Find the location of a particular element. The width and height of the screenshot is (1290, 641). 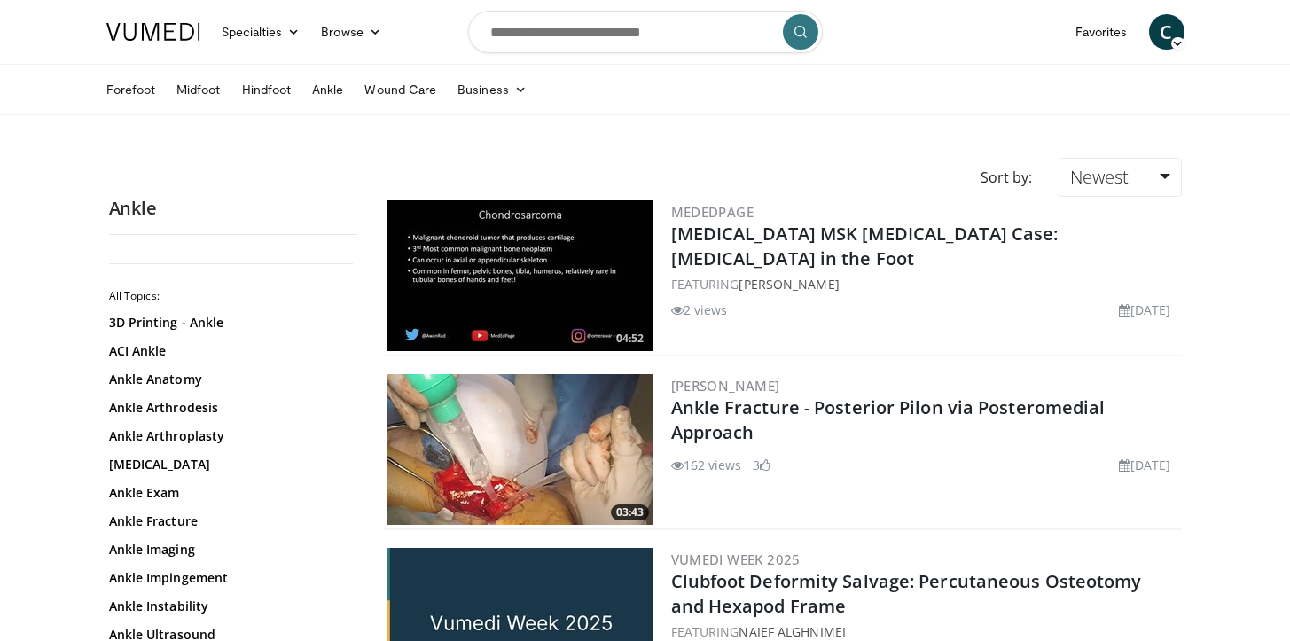

a: ACI Ankle is located at coordinates (229, 351).